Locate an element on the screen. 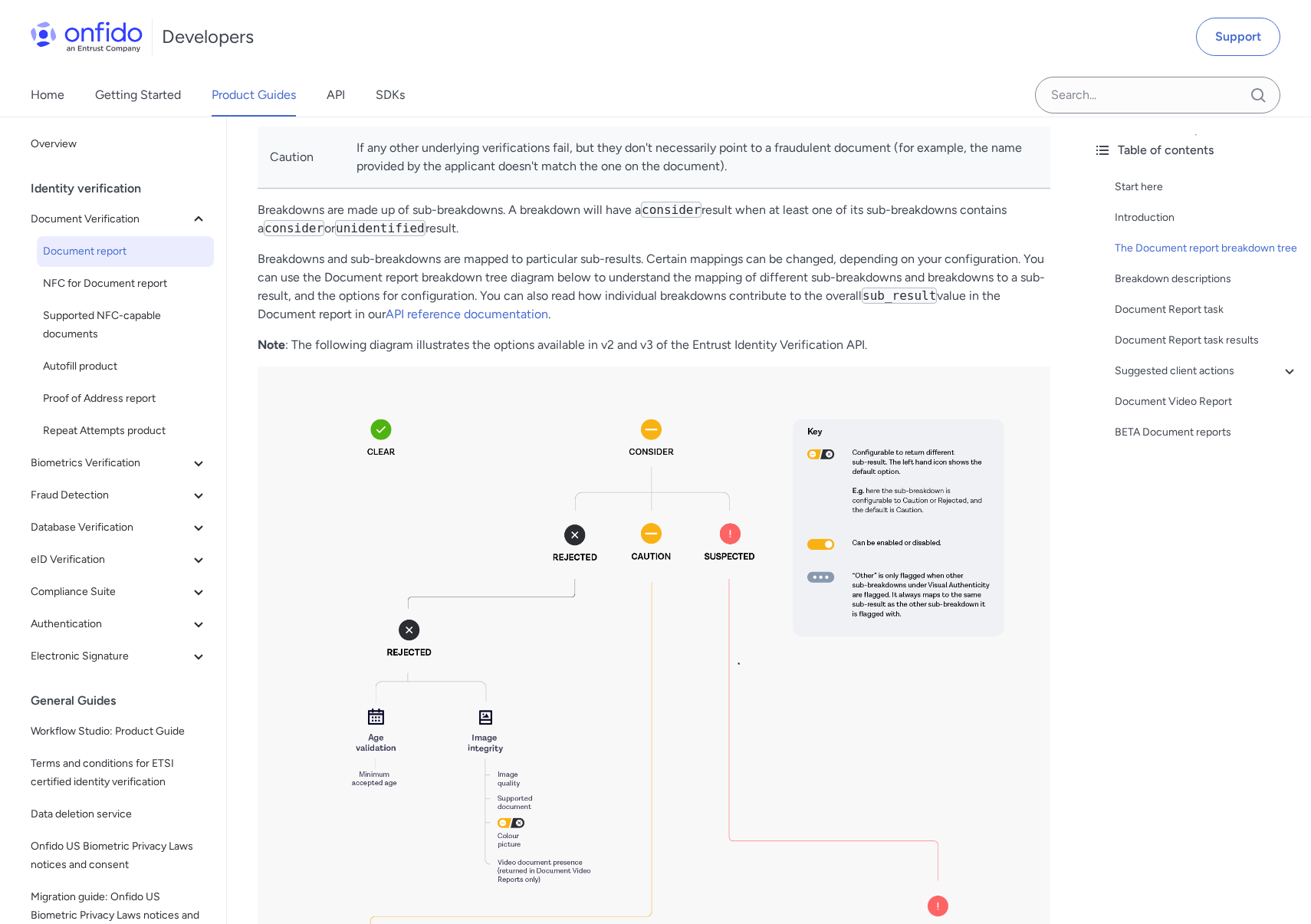 The image size is (1311, 924). a: Supported NFC-capable documents is located at coordinates (125, 325).